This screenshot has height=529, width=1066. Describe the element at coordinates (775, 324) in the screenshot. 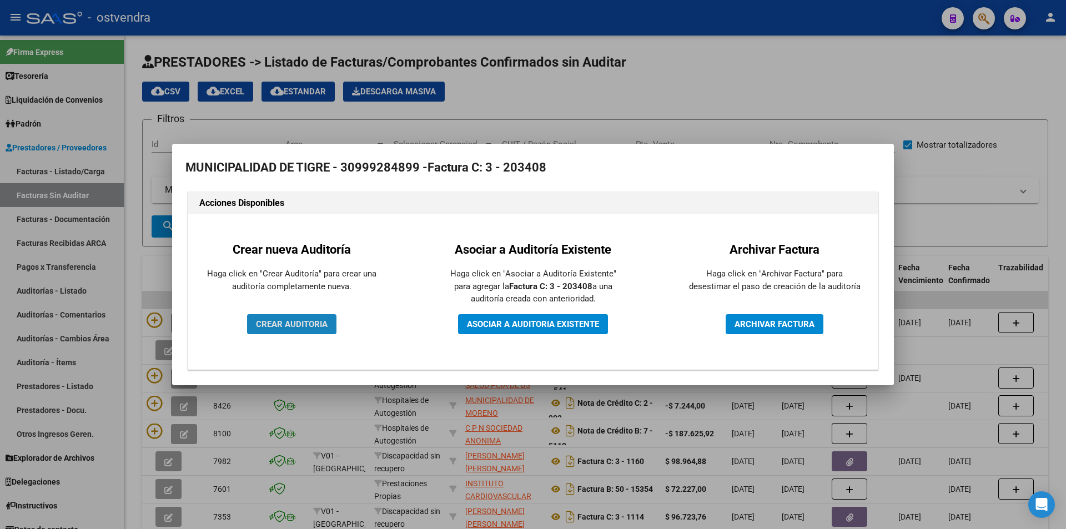

I see `span: ARCHIVAR FACTURA` at that location.